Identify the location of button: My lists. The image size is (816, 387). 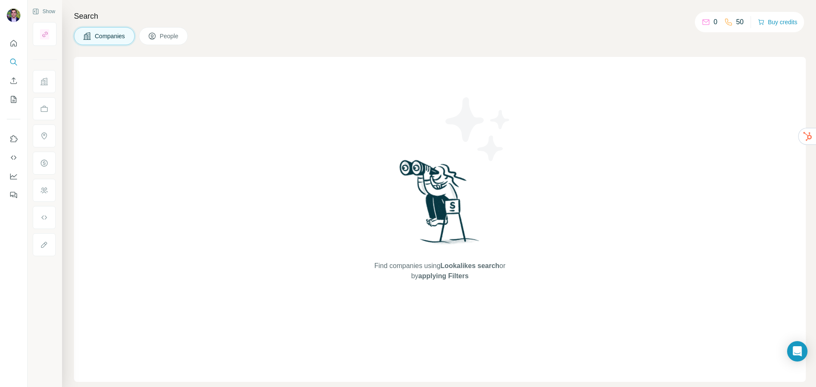
(14, 99).